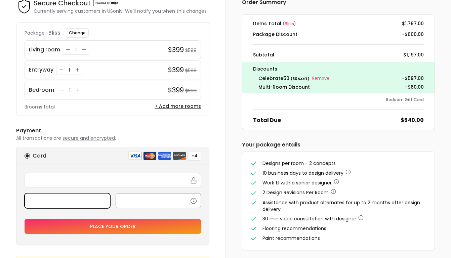 This screenshot has height=258, width=451. Describe the element at coordinates (413, 55) in the screenshot. I see `dd: $1,197.00` at that location.